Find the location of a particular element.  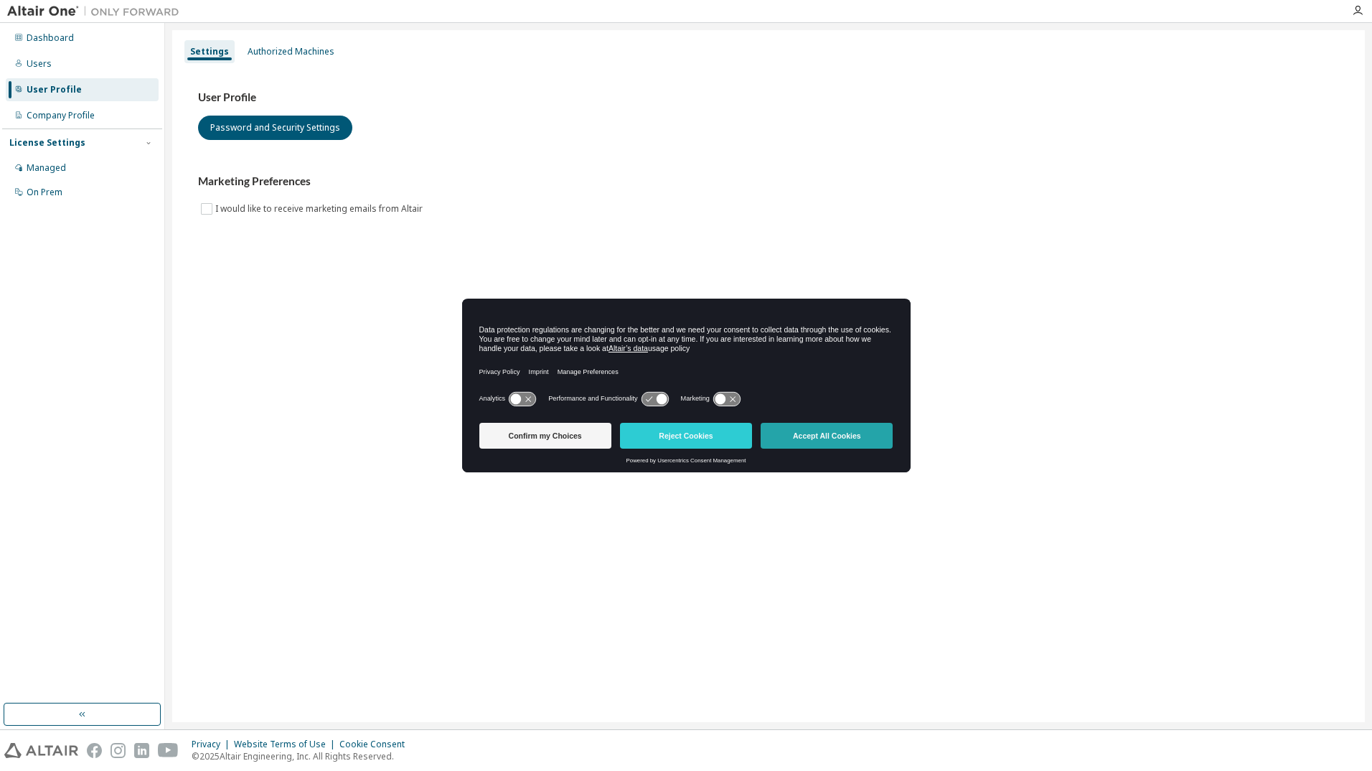

h3: User Profile is located at coordinates (769, 98).